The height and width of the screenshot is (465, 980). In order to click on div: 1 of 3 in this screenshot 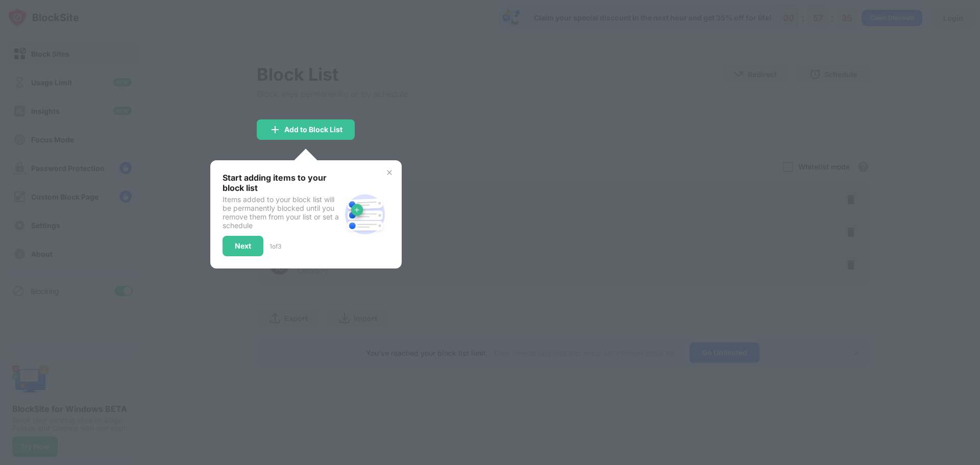, I will do `click(275, 246)`.